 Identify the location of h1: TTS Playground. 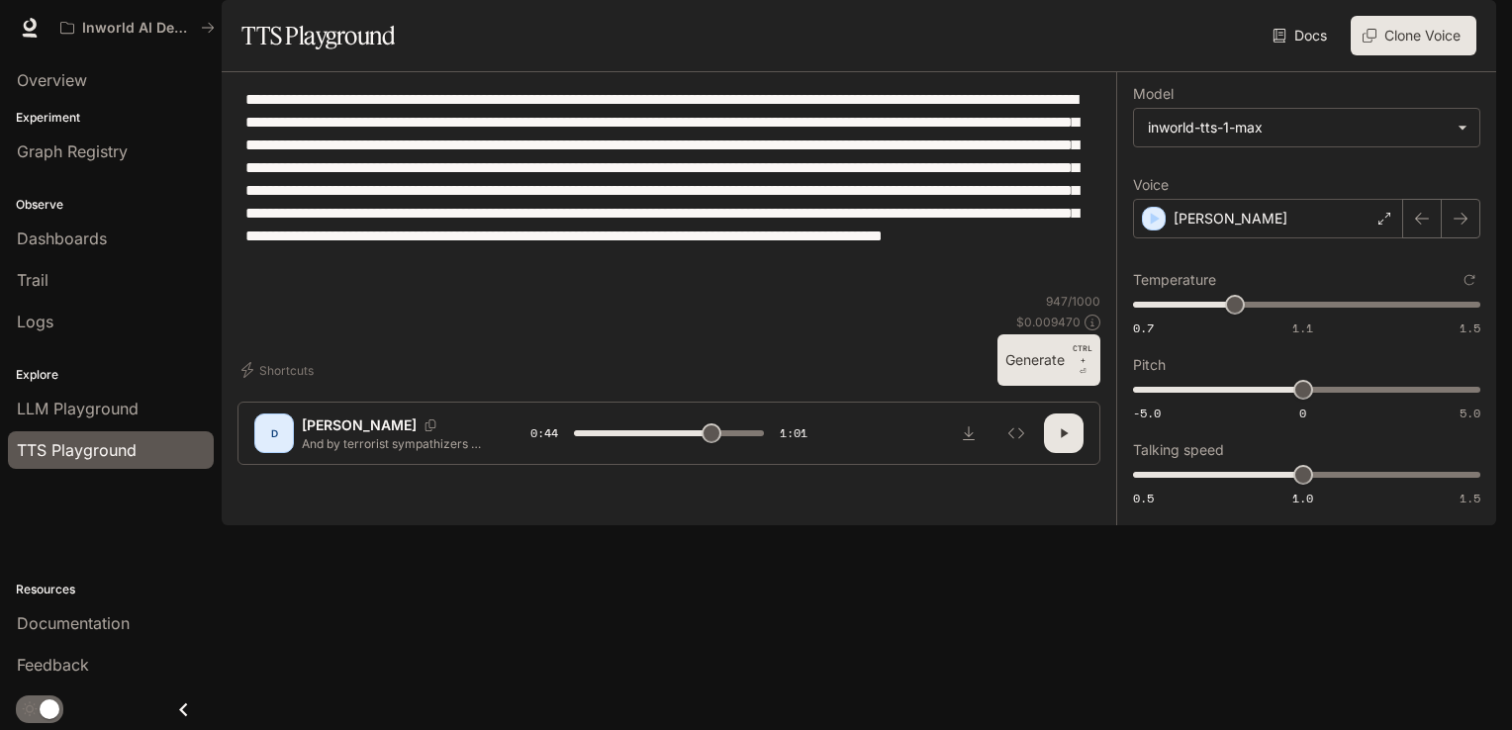
(318, 36).